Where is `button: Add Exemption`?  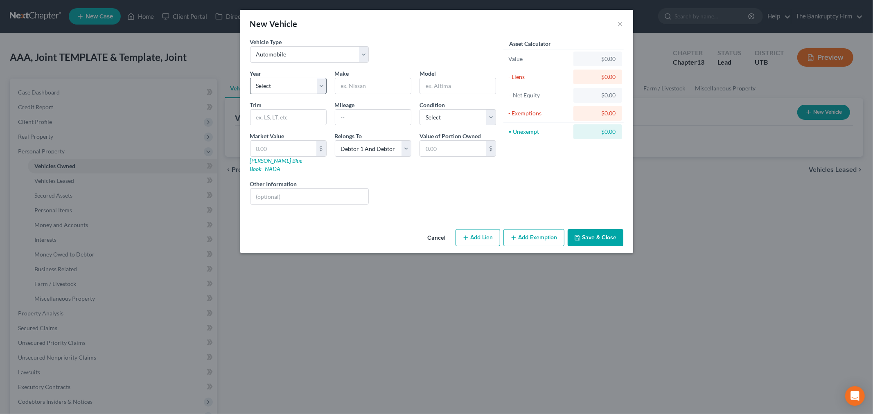 button: Add Exemption is located at coordinates (534, 238).